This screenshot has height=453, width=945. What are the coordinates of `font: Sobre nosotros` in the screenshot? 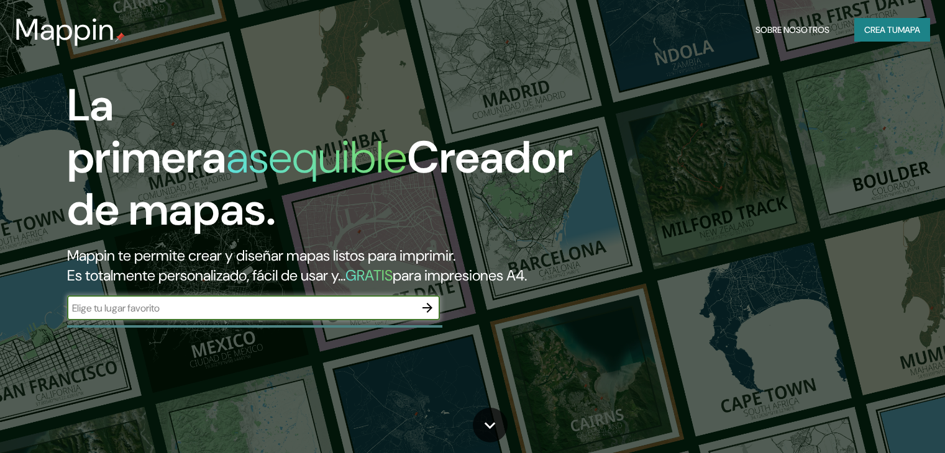 It's located at (792, 30).